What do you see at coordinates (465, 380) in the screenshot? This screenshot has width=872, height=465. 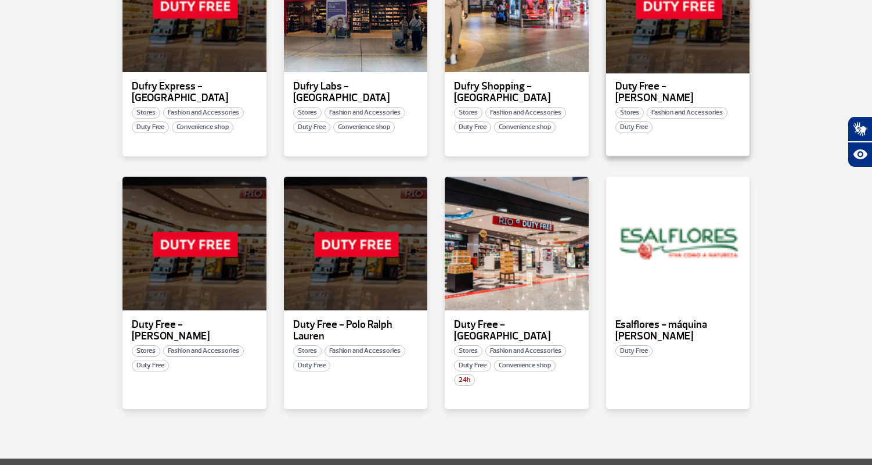 I see `span: 24h` at bounding box center [465, 380].